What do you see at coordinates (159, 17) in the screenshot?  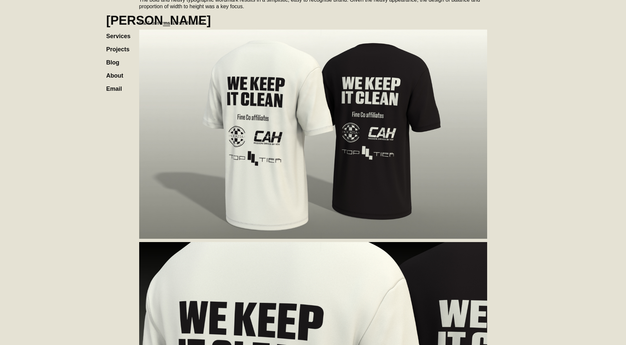 I see `a: home` at bounding box center [159, 17].